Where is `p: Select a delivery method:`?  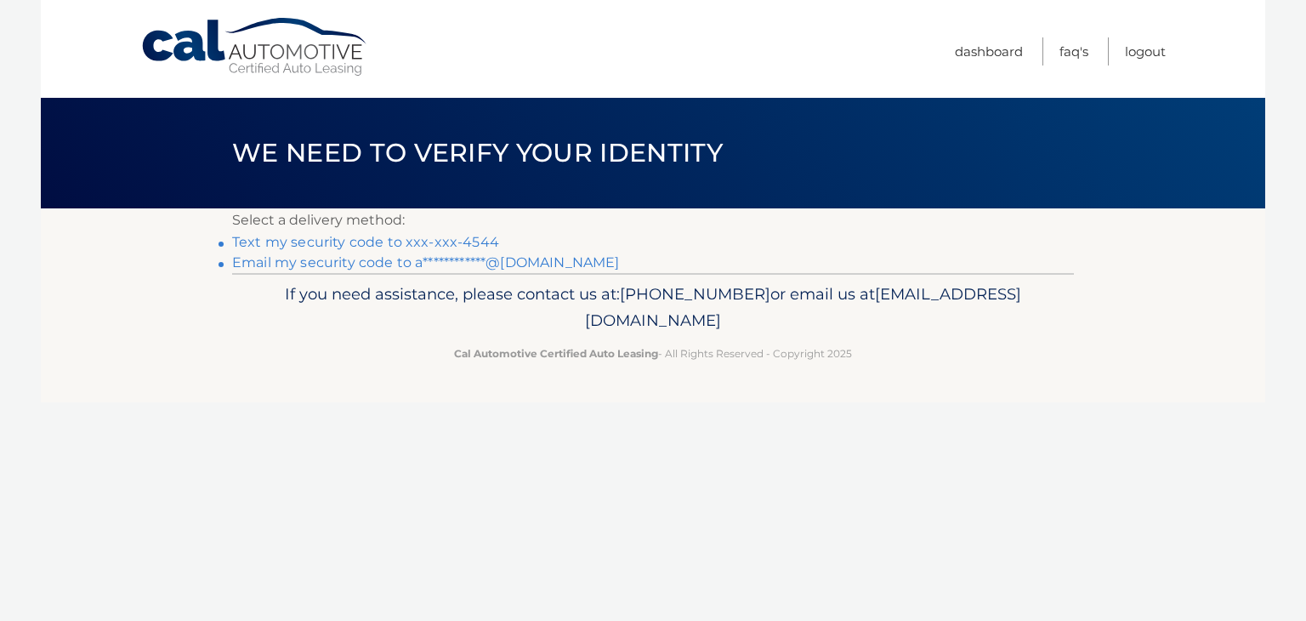
p: Select a delivery method: is located at coordinates (653, 220).